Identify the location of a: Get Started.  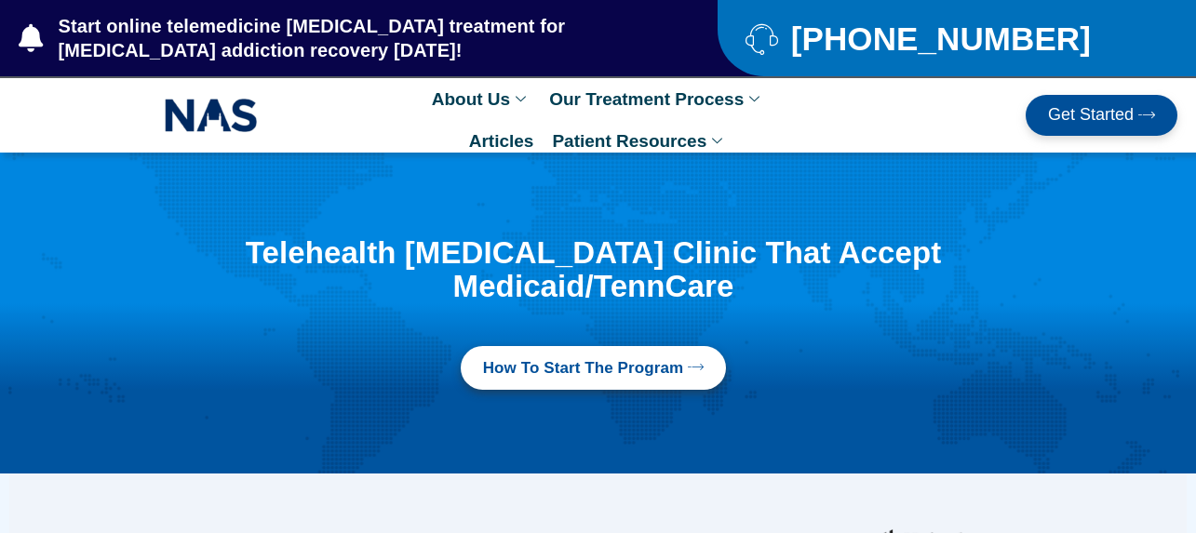
(1101, 115).